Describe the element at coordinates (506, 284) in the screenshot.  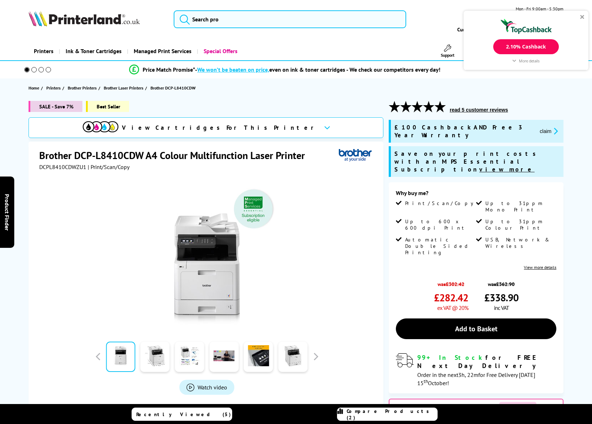
I see `strike: £362.90` at that location.